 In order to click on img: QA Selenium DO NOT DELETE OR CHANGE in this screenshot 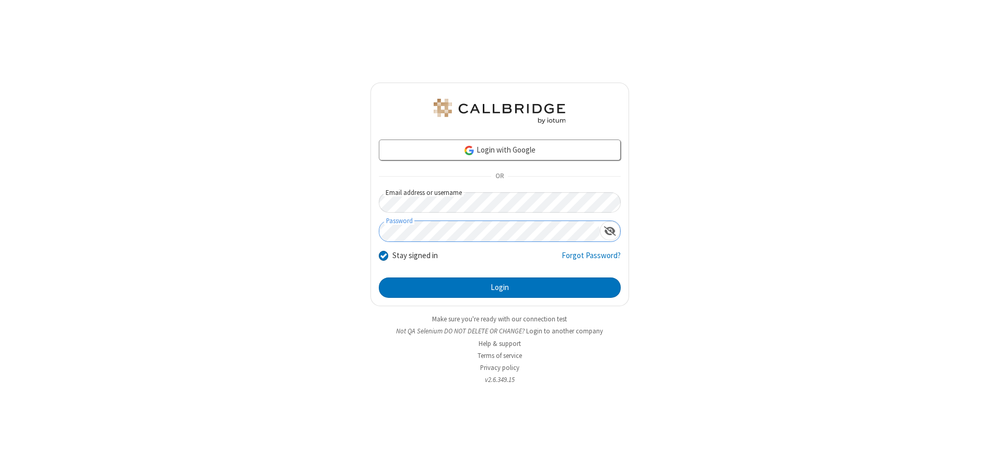, I will do `click(499, 111)`.